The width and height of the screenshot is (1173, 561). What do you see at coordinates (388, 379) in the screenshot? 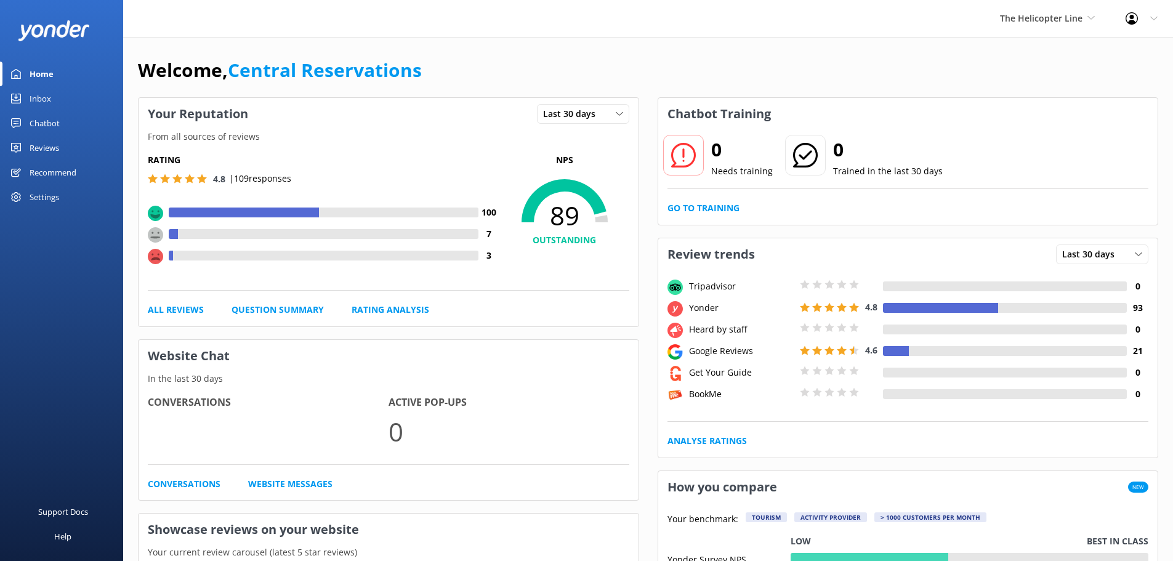
I see `p: In the last 30 days` at bounding box center [388, 379].